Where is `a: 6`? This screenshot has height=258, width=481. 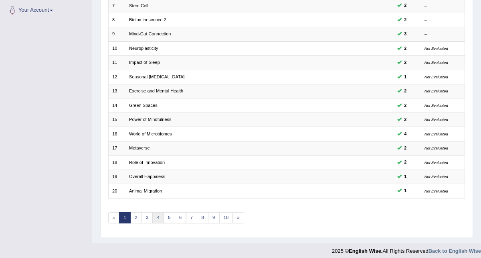 a: 6 is located at coordinates (181, 217).